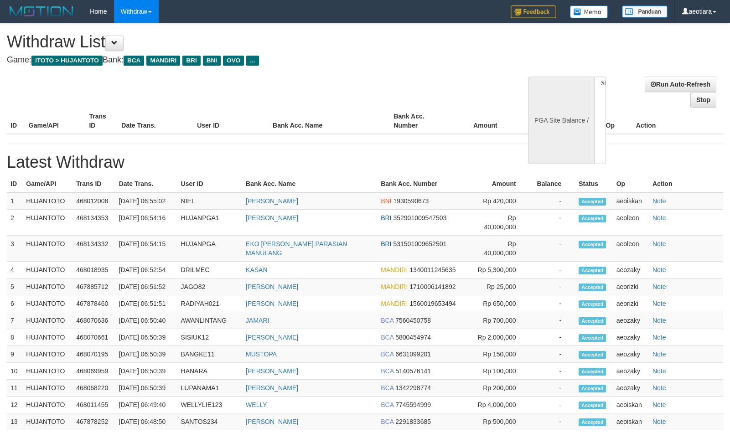 Image resolution: width=730 pixels, height=433 pixels. What do you see at coordinates (594, 184) in the screenshot?
I see `th: Status` at bounding box center [594, 184].